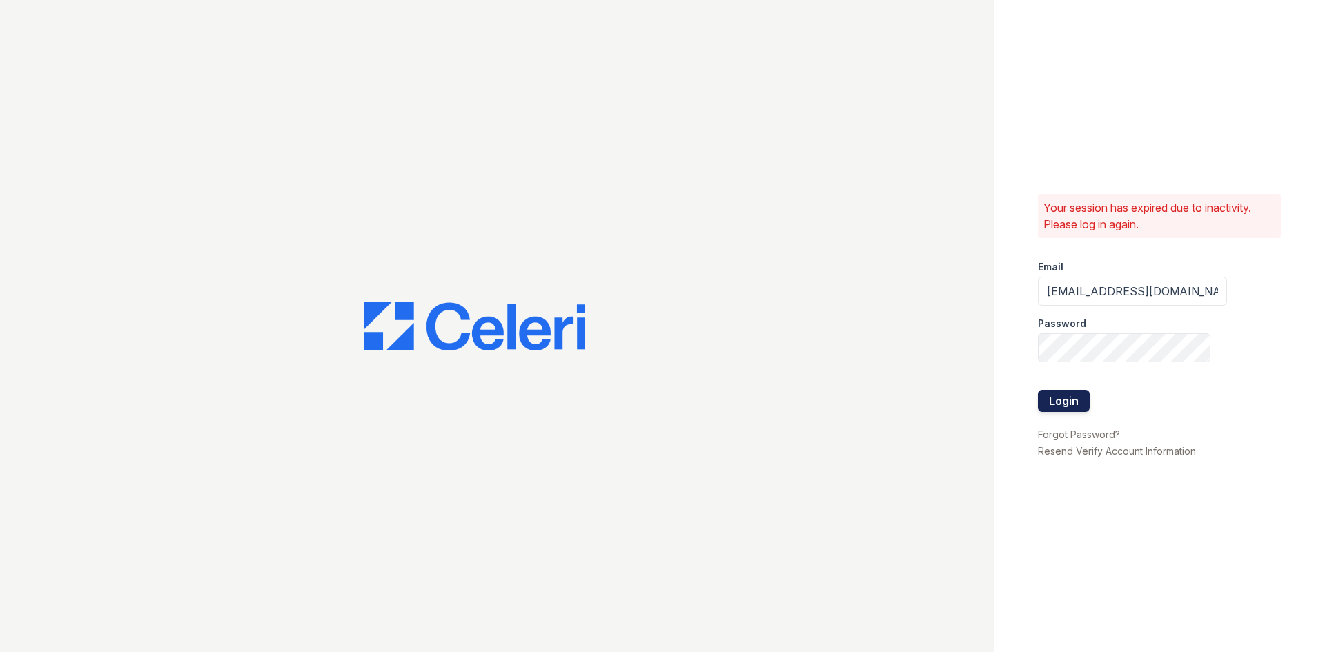  I want to click on label: Email, so click(1050, 267).